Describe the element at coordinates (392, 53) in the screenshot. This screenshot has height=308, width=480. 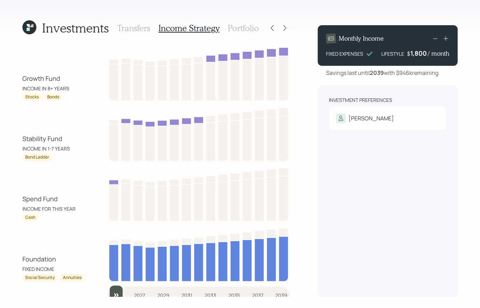
I see `div: LIFESTYLE` at that location.